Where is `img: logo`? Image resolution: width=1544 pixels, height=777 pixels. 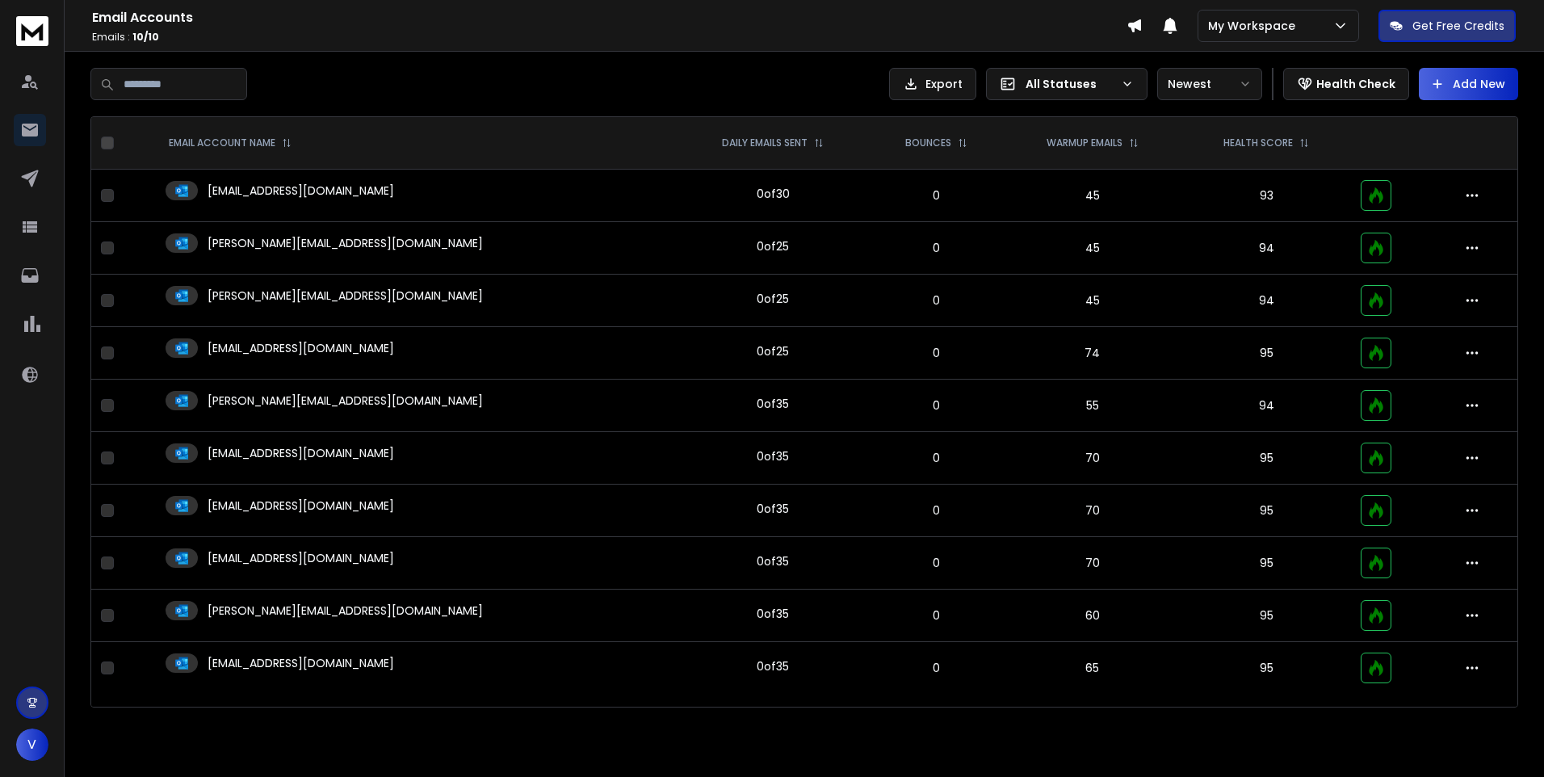
img: logo is located at coordinates (32, 31).